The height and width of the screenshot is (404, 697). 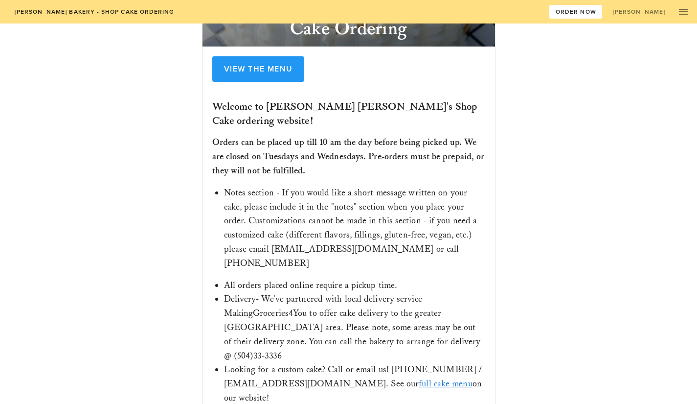 I want to click on a: Order Now, so click(x=576, y=12).